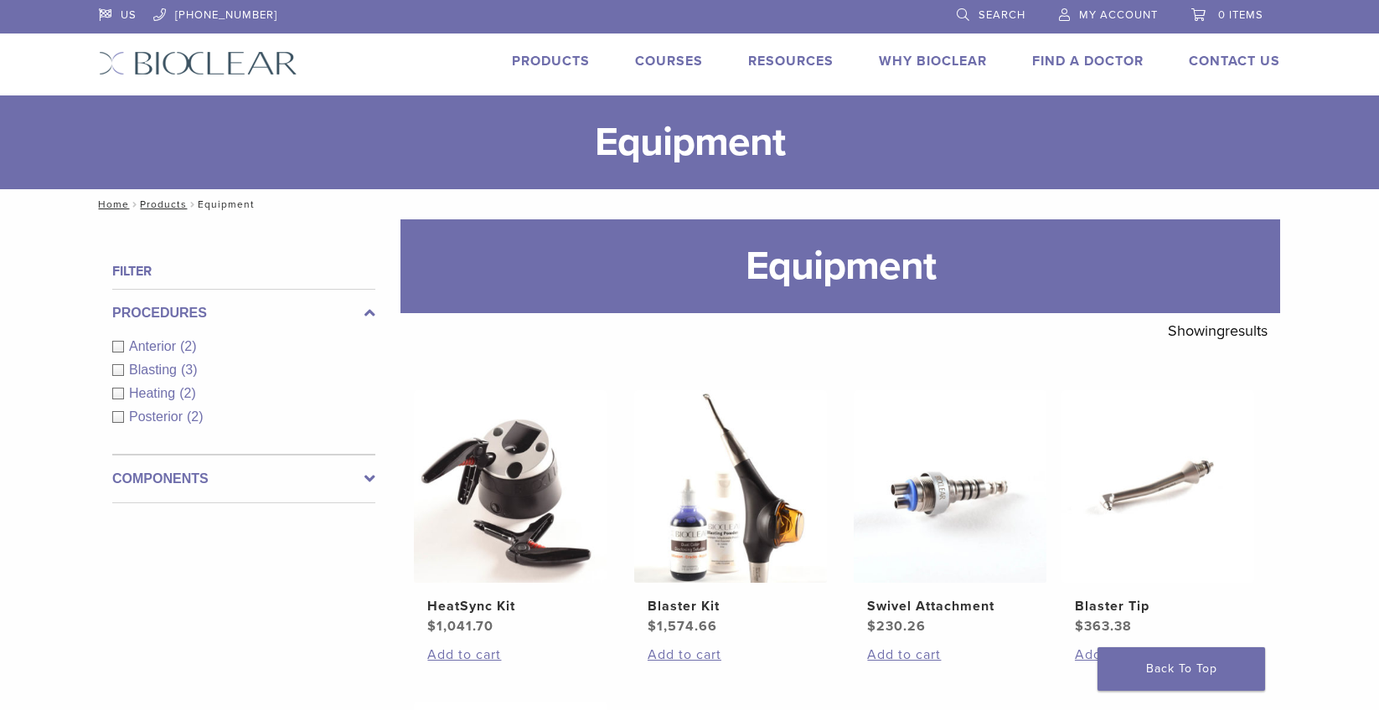 Image resolution: width=1379 pixels, height=710 pixels. Describe the element at coordinates (111, 204) in the screenshot. I see `a: Home` at that location.